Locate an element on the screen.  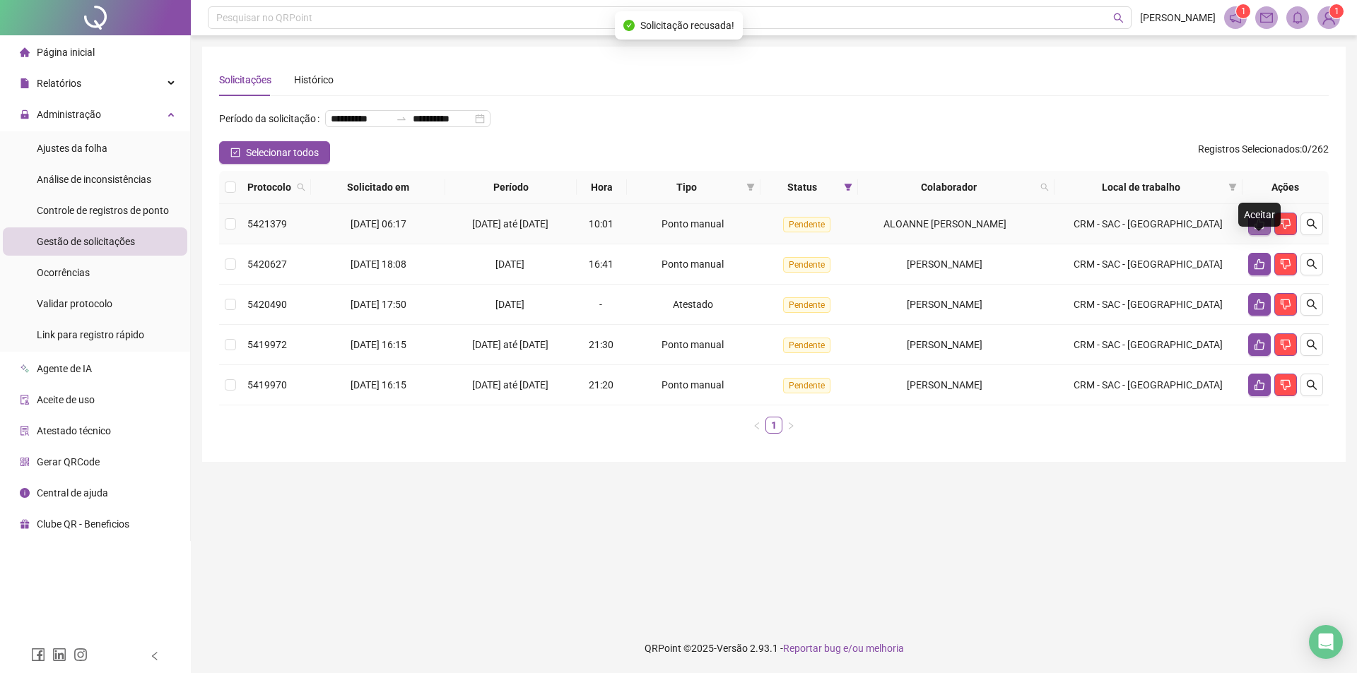
footer: QRPoint © 2025 - 2.93.1 - is located at coordinates (774, 649).